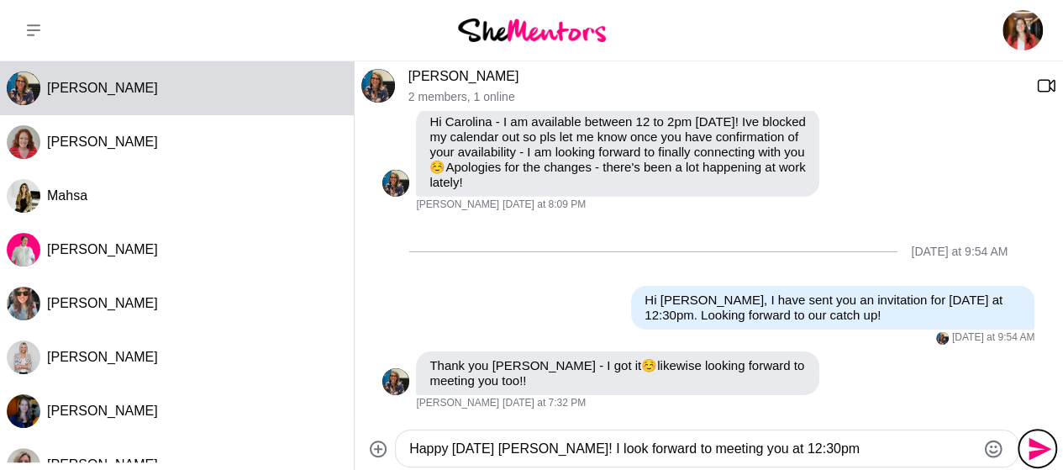 Image resolution: width=1063 pixels, height=470 pixels. Describe the element at coordinates (1023, 30) in the screenshot. I see `img: Carolina Portugal` at that location.